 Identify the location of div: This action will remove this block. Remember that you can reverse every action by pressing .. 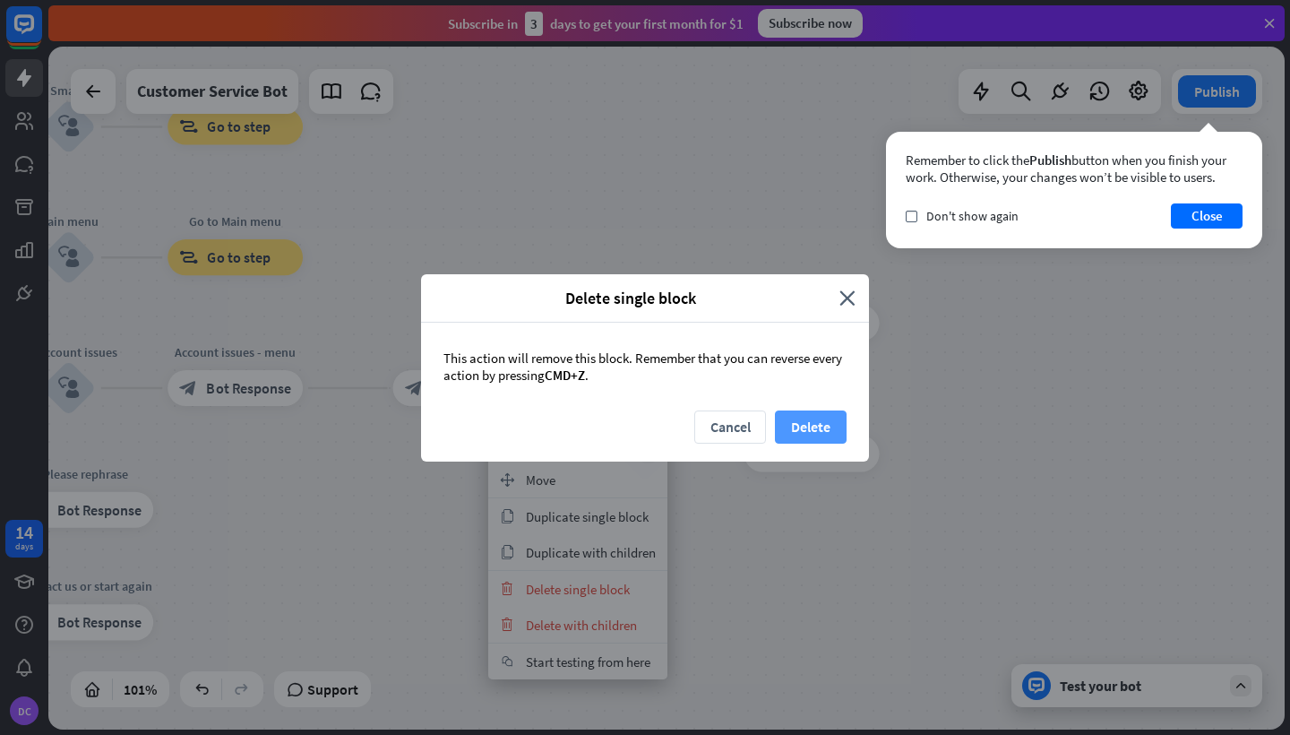
(645, 366).